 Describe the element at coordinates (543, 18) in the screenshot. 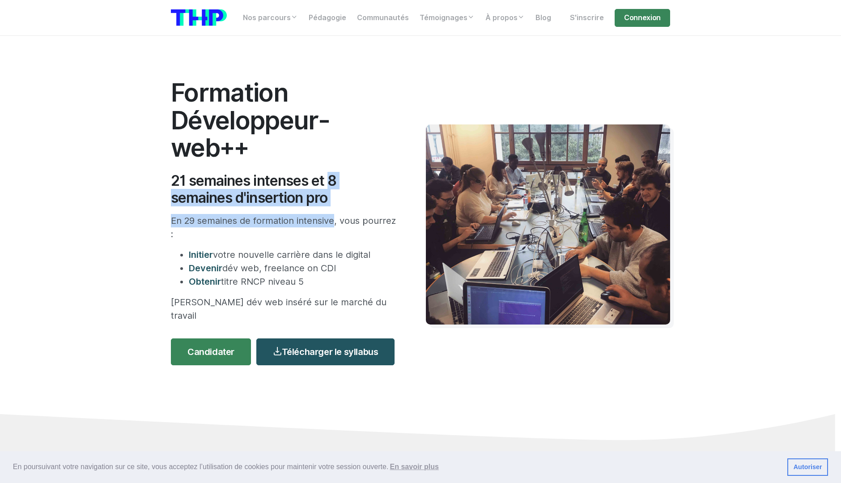

I see `a: Blog` at that location.